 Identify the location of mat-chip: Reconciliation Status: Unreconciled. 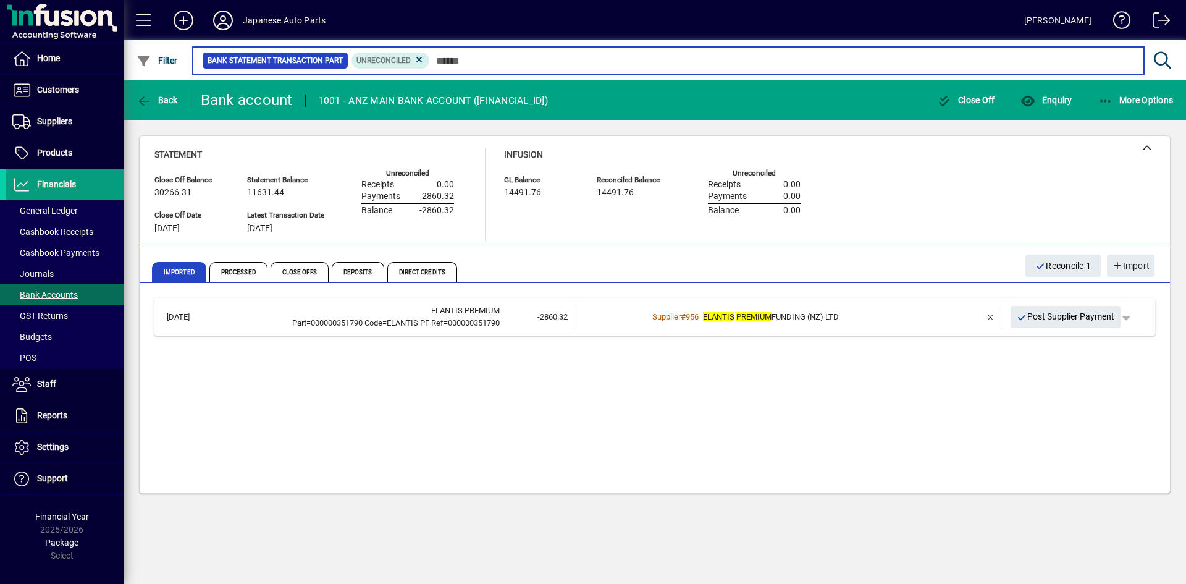
(390, 61).